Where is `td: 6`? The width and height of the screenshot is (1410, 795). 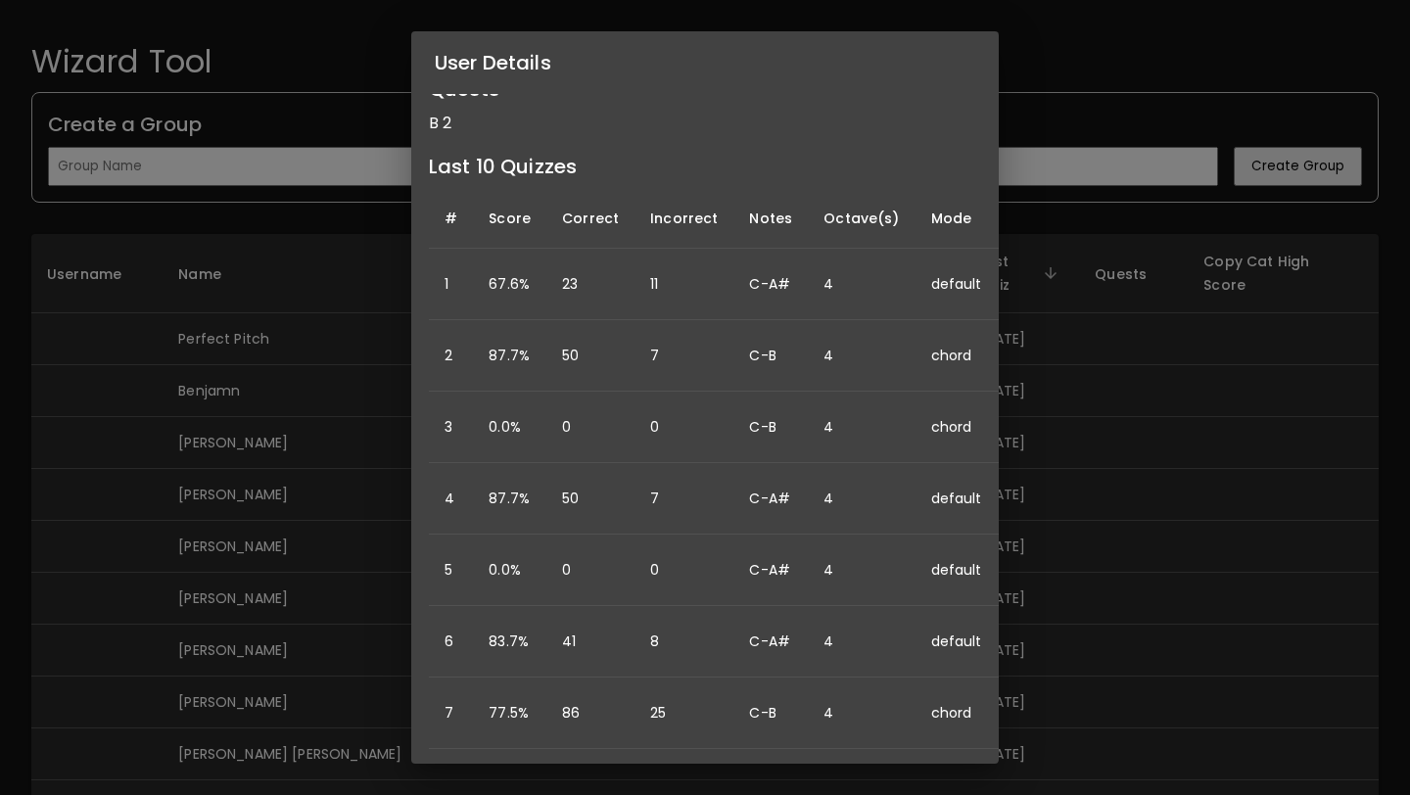 td: 6 is located at coordinates (450, 641).